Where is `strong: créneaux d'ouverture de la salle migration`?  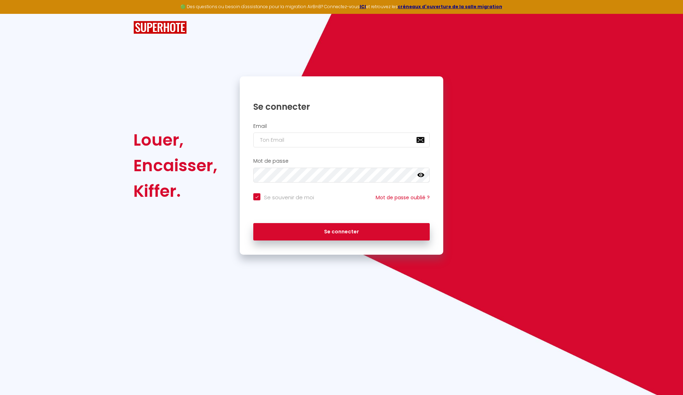 strong: créneaux d'ouverture de la salle migration is located at coordinates (450, 6).